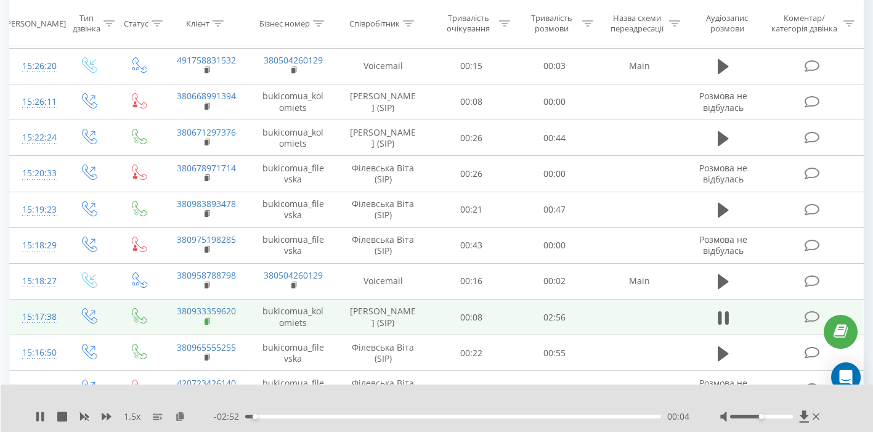 This screenshot has width=873, height=432. I want to click on a: 491758831532, so click(206, 60).